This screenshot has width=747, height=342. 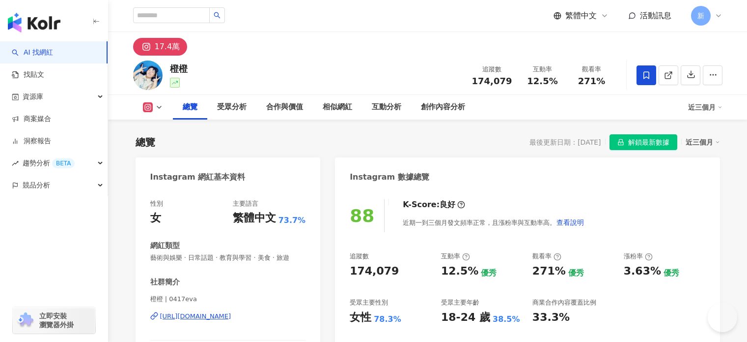 What do you see at coordinates (228, 299) in the screenshot?
I see `span: 橙橙 | 0417eva` at bounding box center [228, 299].